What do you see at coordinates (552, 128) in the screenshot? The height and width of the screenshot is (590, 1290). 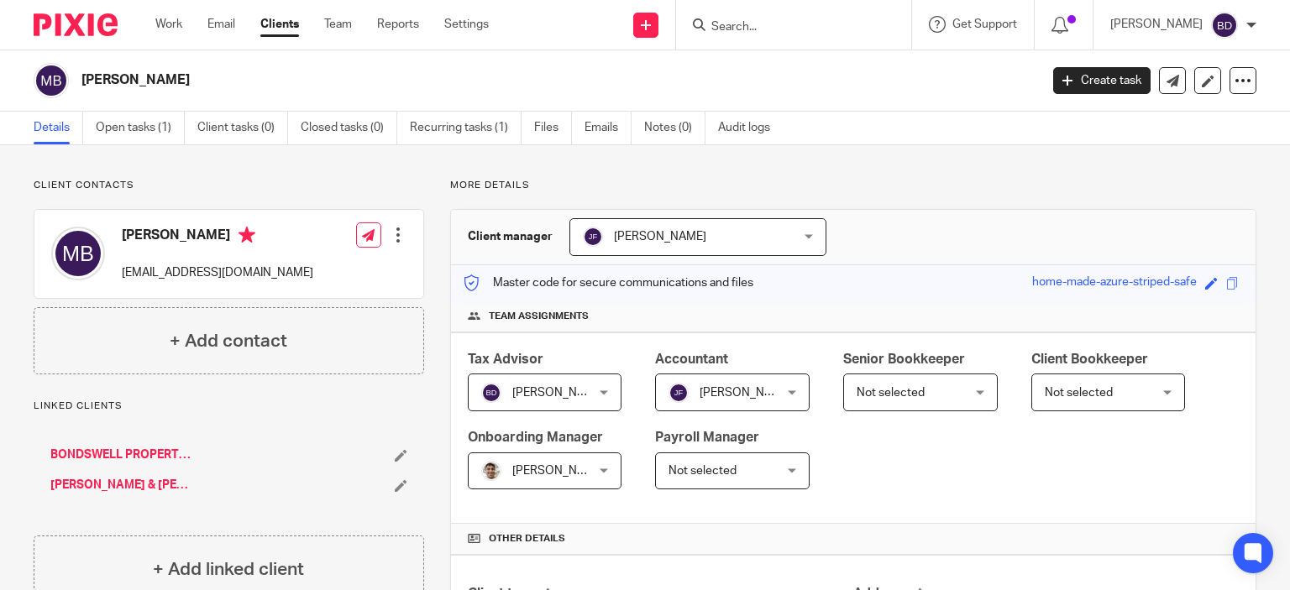 I see `a: Files` at bounding box center [552, 128].